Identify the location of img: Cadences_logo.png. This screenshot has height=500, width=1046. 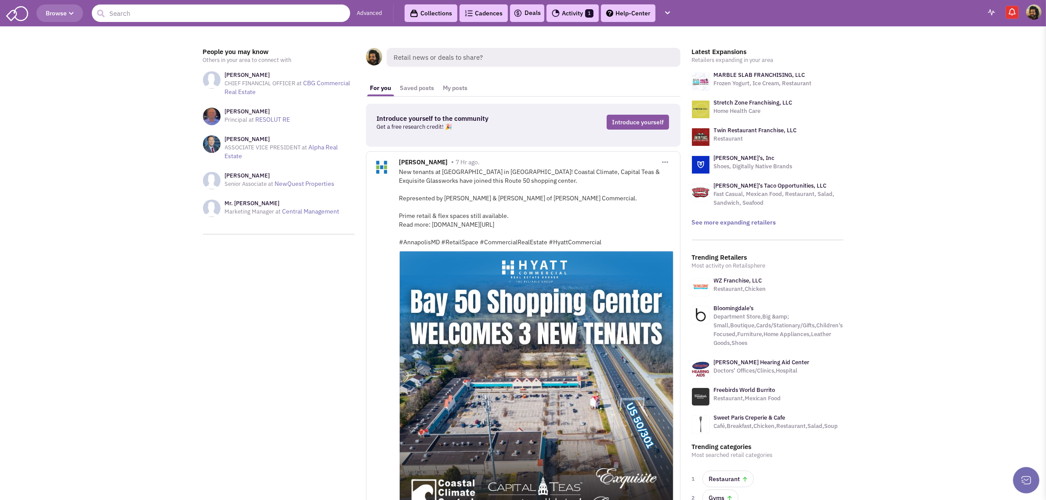
(469, 13).